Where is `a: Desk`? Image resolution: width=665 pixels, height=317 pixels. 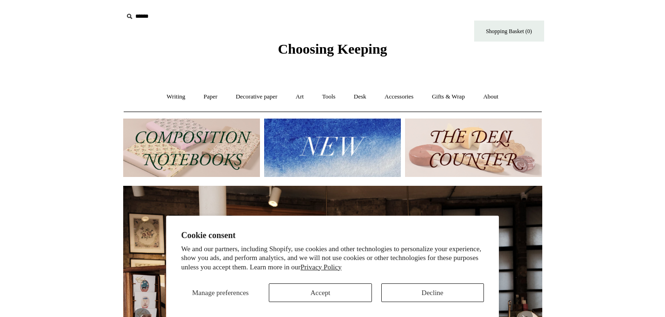 a: Desk is located at coordinates (360, 97).